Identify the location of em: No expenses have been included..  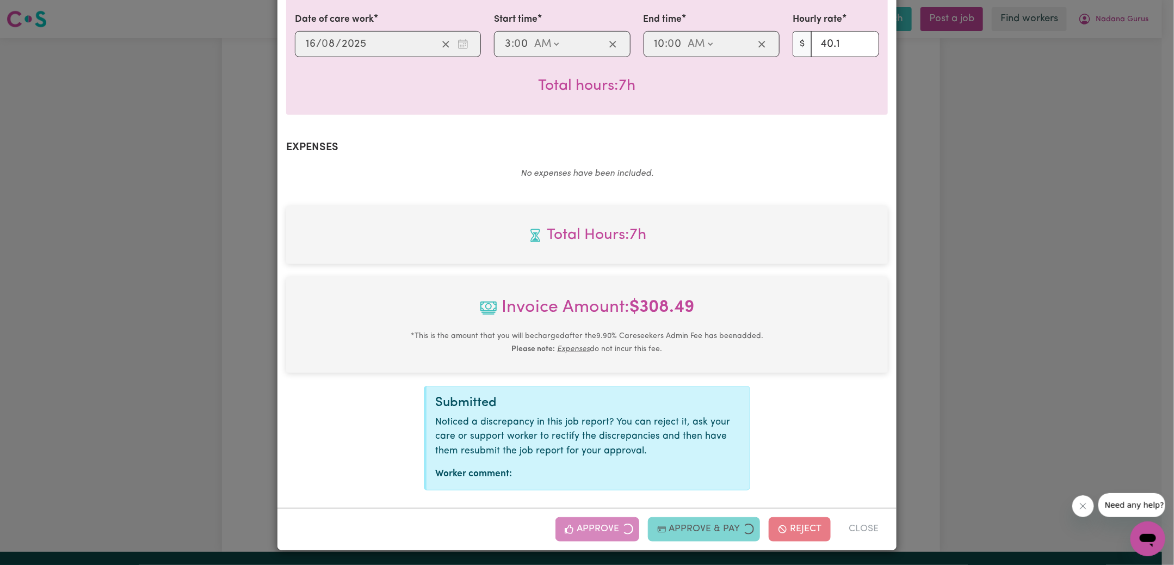
(587, 174).